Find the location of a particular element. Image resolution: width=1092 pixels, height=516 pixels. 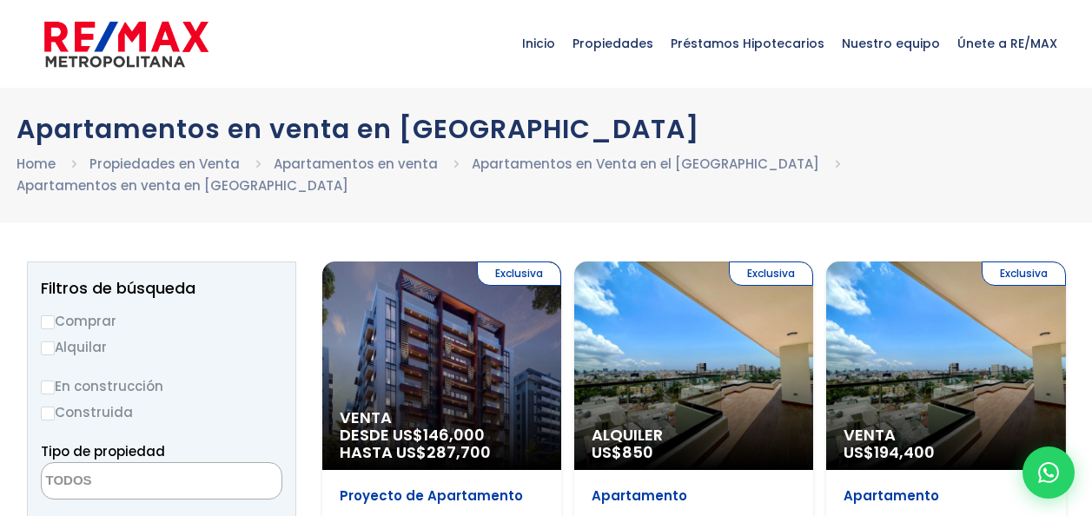

label: Construida is located at coordinates (162, 412).